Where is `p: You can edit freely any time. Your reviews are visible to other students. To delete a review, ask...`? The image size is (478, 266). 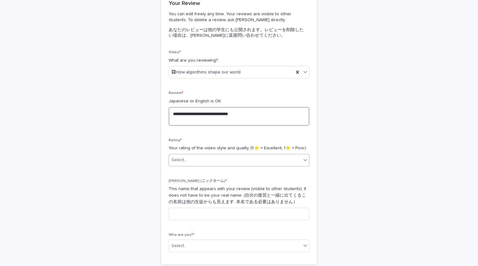
p: You can edit freely any time. Your reviews are visible to other students. To delete a review, ask... is located at coordinates (238, 17).